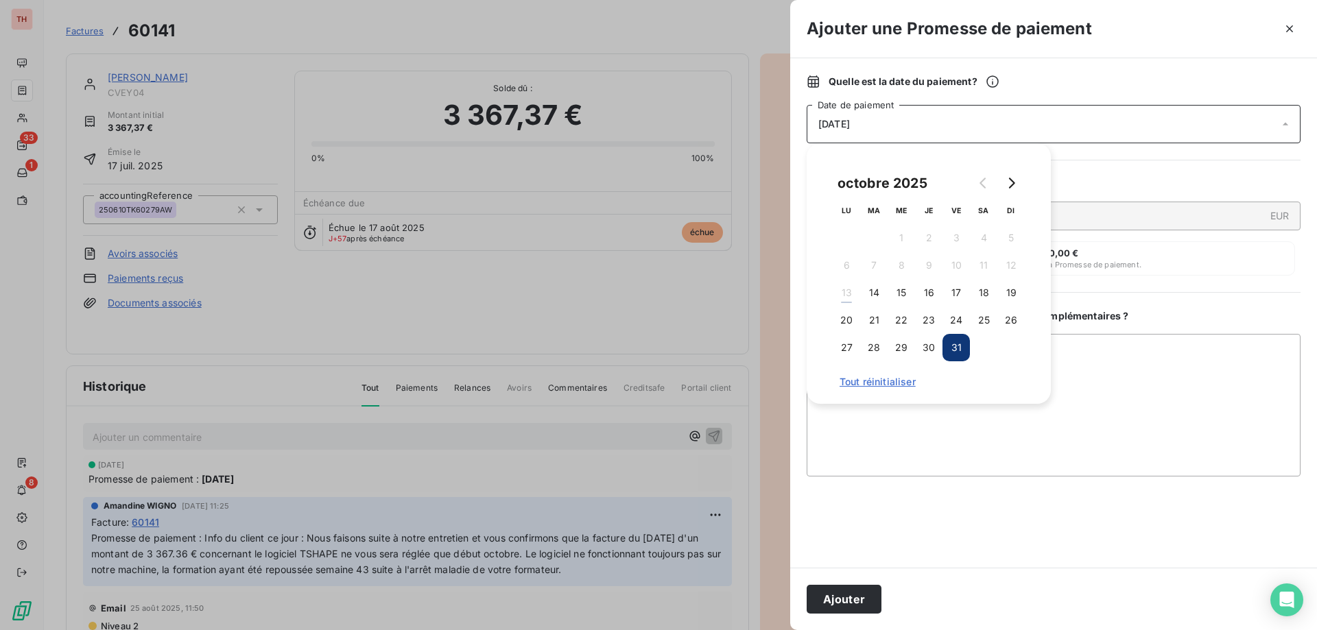 This screenshot has width=1317, height=630. I want to click on div: octobre 2025, so click(882, 183).